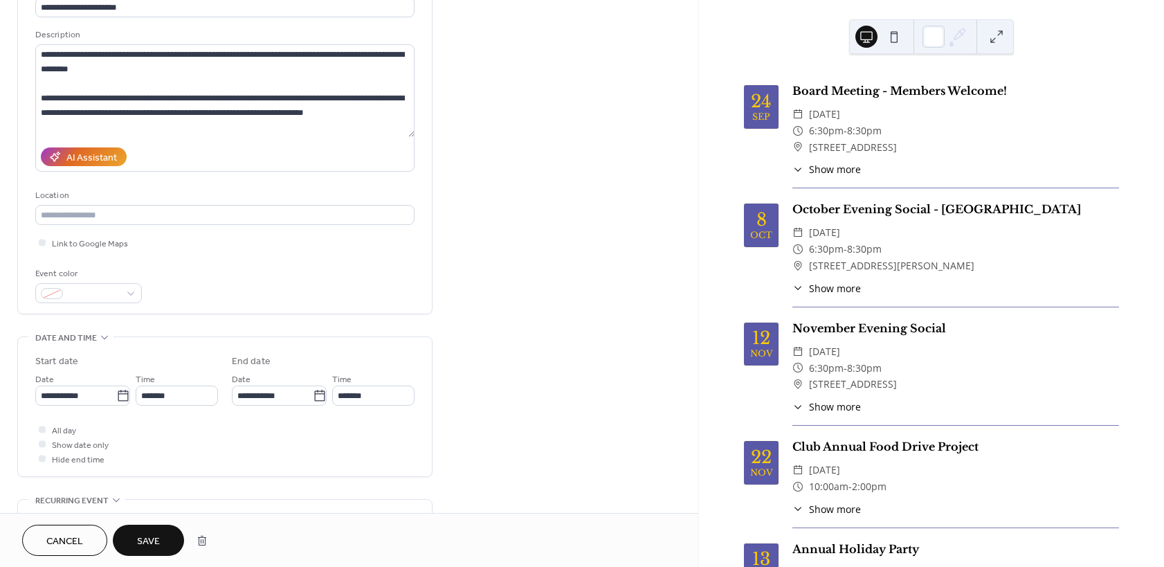 The width and height of the screenshot is (1164, 567). What do you see at coordinates (761, 101) in the screenshot?
I see `div: 24` at bounding box center [761, 101].